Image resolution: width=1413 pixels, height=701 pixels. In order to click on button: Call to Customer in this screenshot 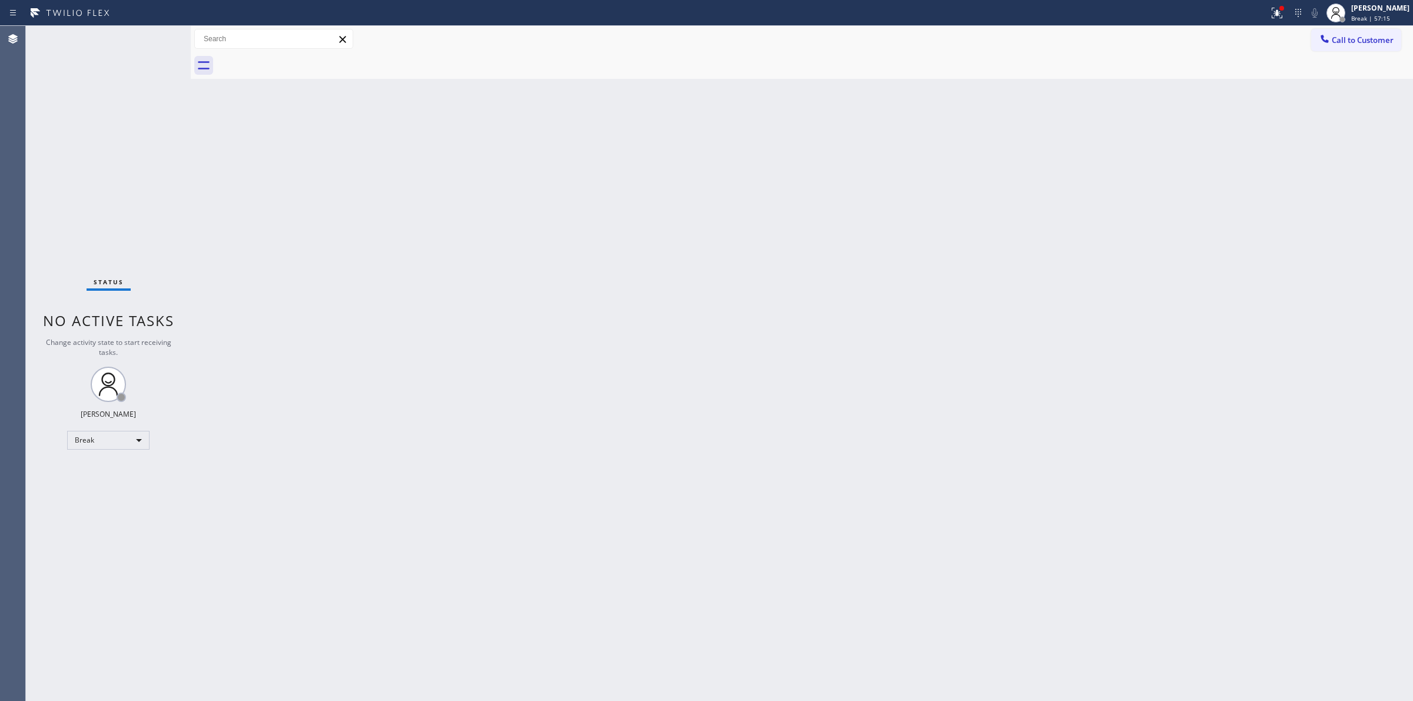, I will do `click(1356, 40)`.